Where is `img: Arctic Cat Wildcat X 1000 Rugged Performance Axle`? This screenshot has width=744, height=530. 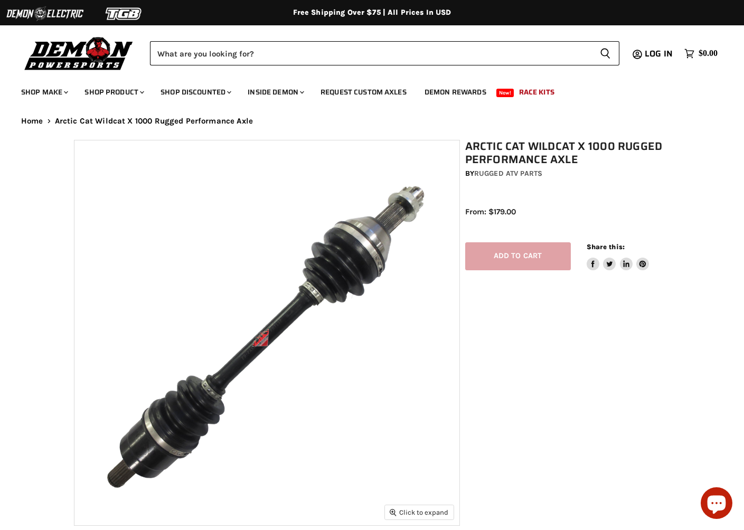
img: Arctic Cat Wildcat X 1000 Rugged Performance Axle is located at coordinates (267, 333).